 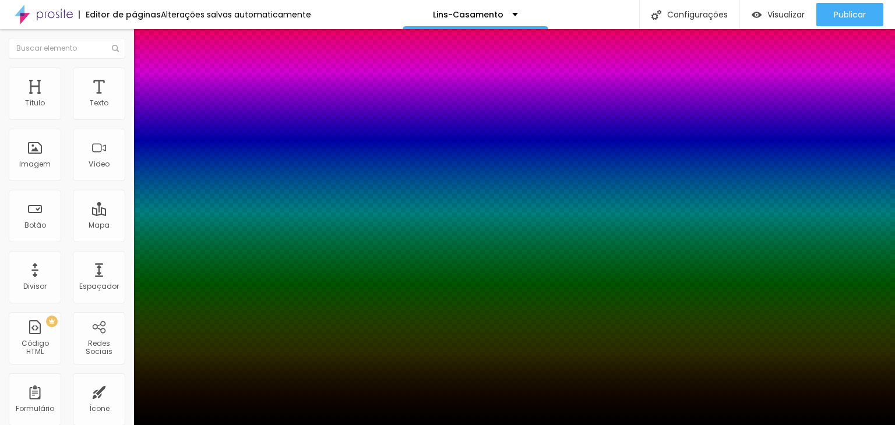 What do you see at coordinates (236, 15) in the screenshot?
I see `font: Alterações salvas automaticamente` at bounding box center [236, 15].